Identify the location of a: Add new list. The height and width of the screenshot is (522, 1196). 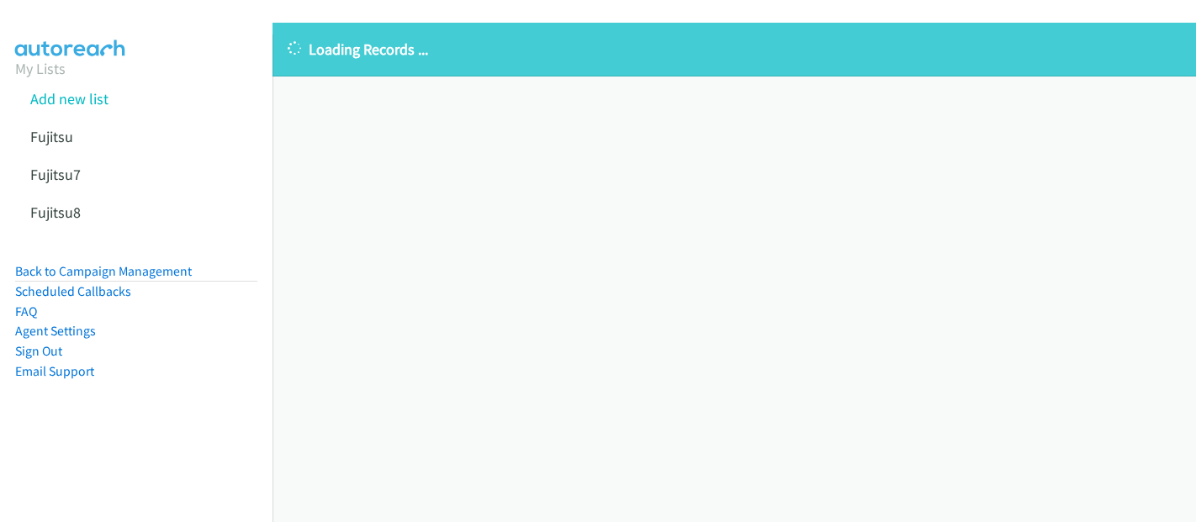
(69, 98).